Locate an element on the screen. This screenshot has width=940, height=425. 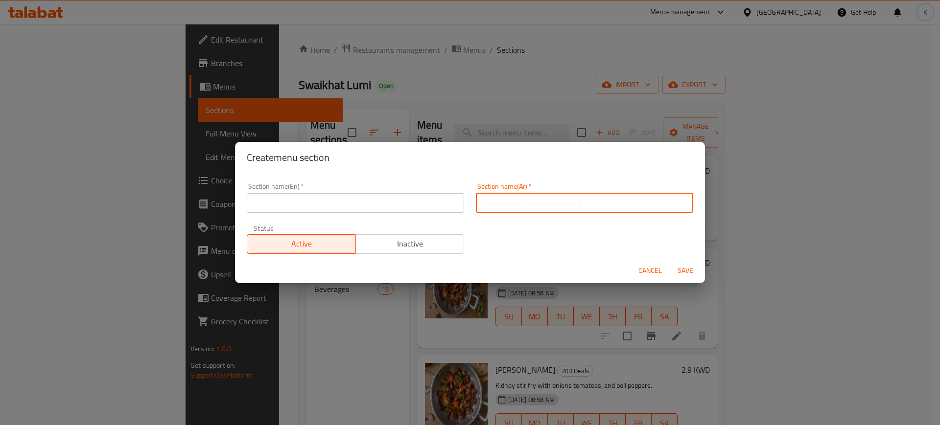
span: Save is located at coordinates (685, 271).